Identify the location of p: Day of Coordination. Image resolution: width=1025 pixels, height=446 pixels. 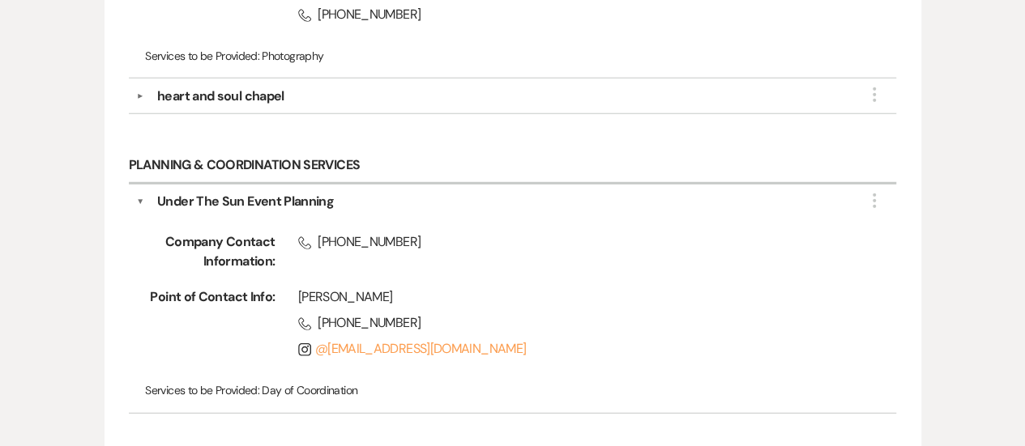
(512, 391).